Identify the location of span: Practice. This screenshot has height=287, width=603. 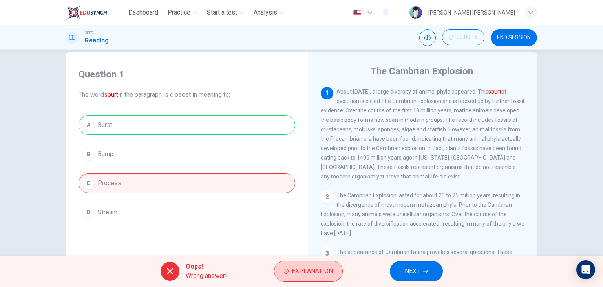
(179, 13).